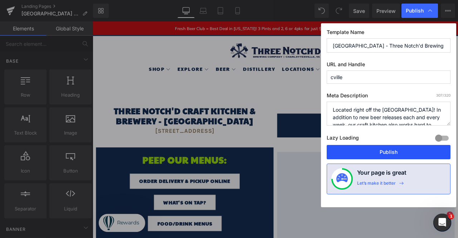 This screenshot has width=458, height=238. Describe the element at coordinates (109, 164) in the screenshot. I see `h1: peep our menus:` at that location.